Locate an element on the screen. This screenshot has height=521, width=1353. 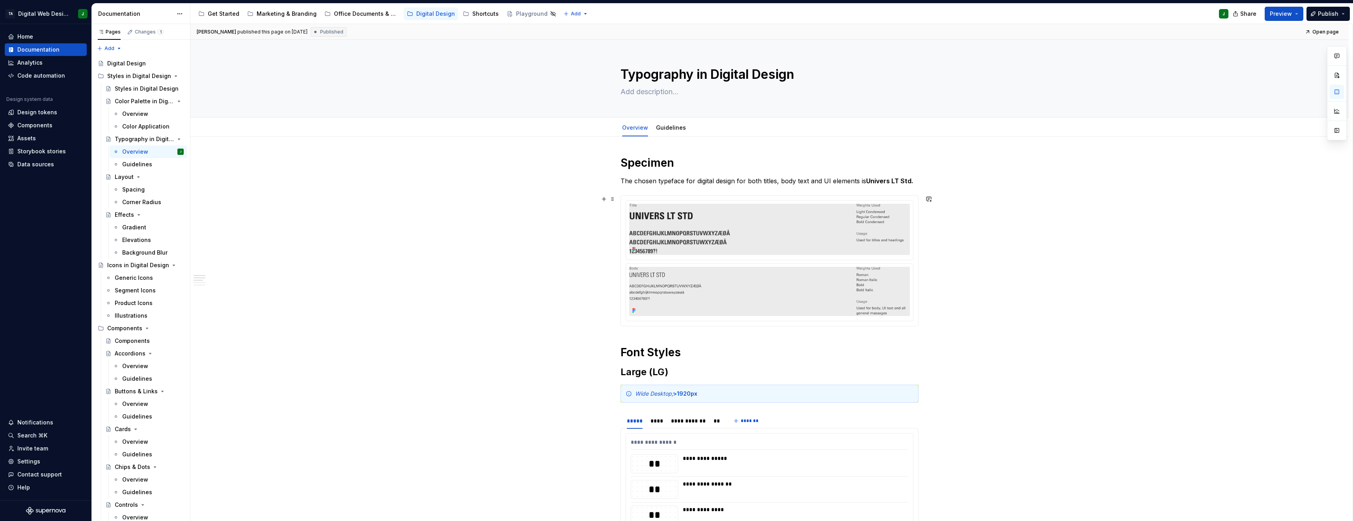
button: Add is located at coordinates (109, 48).